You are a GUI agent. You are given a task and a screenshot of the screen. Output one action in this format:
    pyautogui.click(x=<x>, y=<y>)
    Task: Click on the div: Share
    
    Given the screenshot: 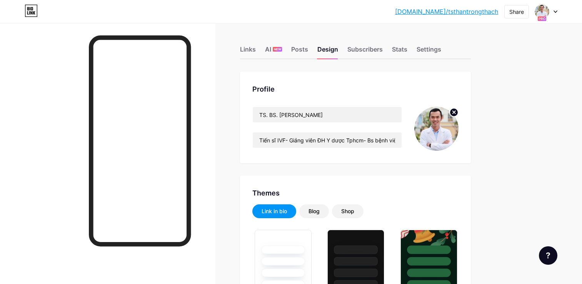 What is the action you would take?
    pyautogui.click(x=517, y=12)
    